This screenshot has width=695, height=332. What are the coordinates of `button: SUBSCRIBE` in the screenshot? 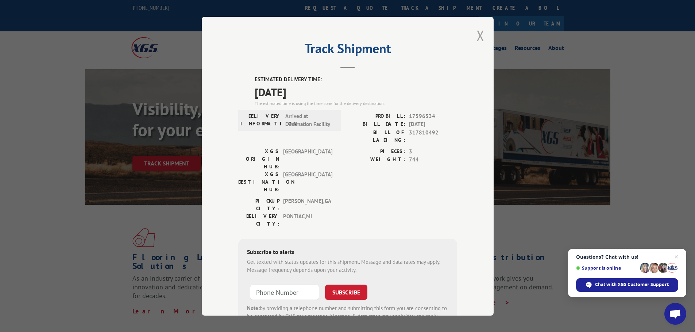 It's located at (346, 292).